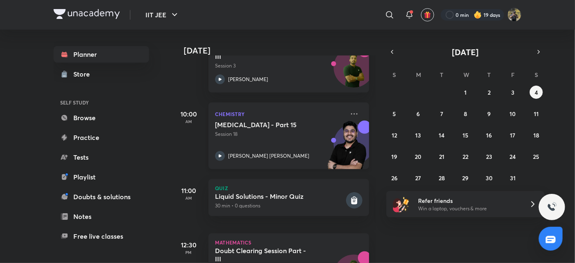 Image resolution: width=575 pixels, height=263 pixels. Describe the element at coordinates (536, 92) in the screenshot. I see `button: October 4, 2025` at that location.